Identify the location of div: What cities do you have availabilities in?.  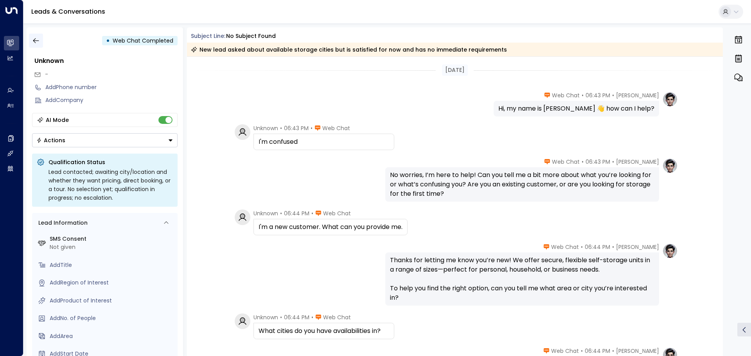
(324, 331).